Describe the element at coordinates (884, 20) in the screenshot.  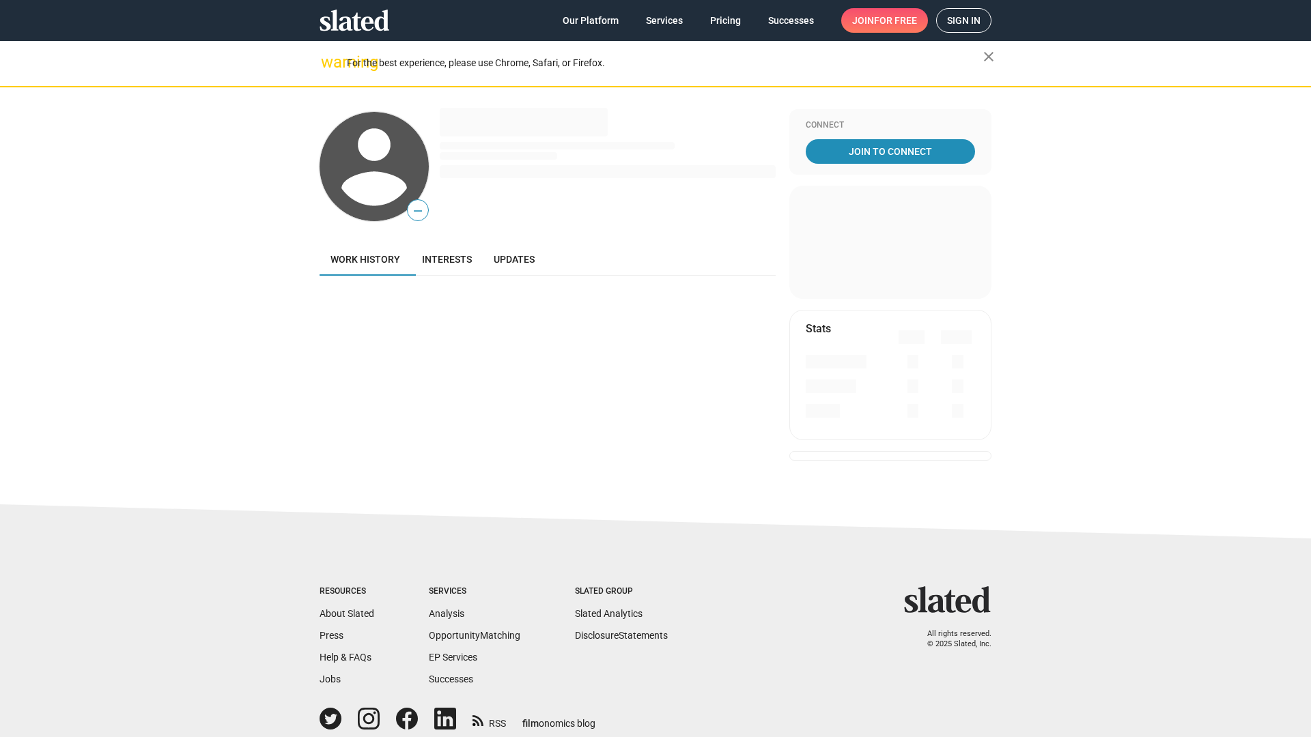
I see `a: Joinfor free` at that location.